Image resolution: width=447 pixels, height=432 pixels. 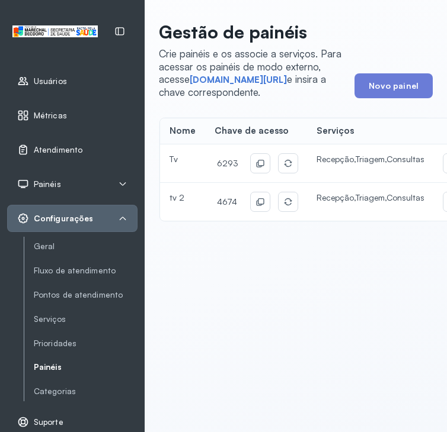 I want to click on a: Painéis, so click(x=85, y=367).